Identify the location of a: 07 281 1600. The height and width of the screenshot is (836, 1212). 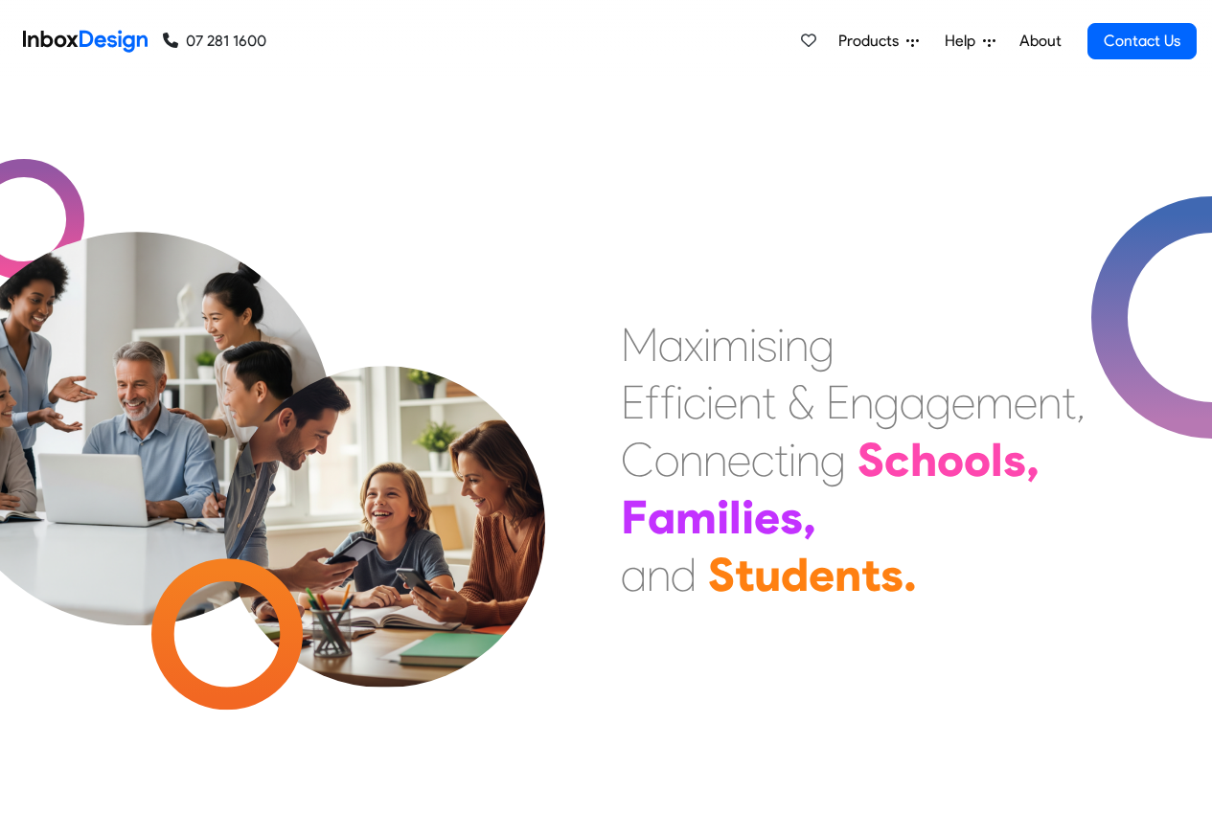
(215, 41).